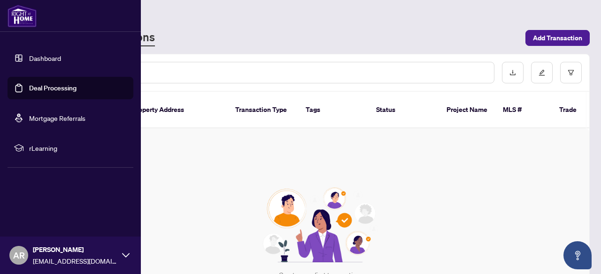 This screenshot has width=601, height=274. I want to click on img: logo, so click(22, 16).